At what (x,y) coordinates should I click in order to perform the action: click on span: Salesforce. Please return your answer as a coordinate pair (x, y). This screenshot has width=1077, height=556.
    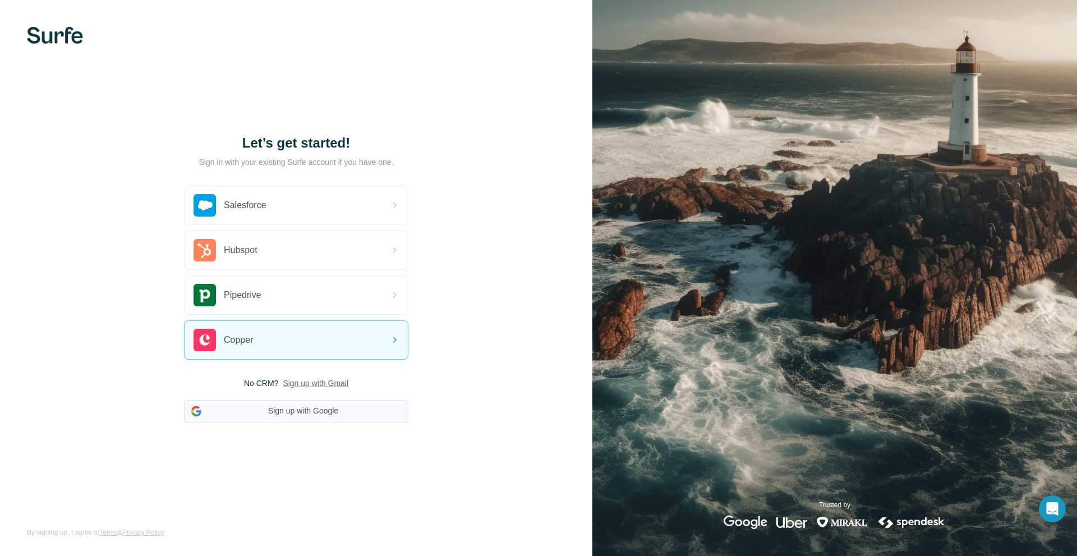
    Looking at the image, I should click on (245, 205).